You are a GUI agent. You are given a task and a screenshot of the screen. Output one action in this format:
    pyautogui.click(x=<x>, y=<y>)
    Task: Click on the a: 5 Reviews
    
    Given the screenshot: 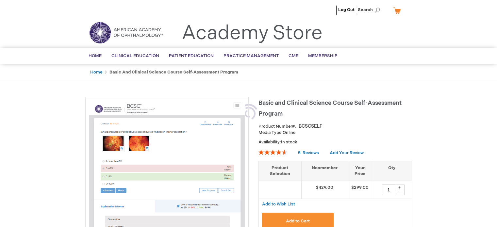 What is the action you would take?
    pyautogui.click(x=309, y=153)
    